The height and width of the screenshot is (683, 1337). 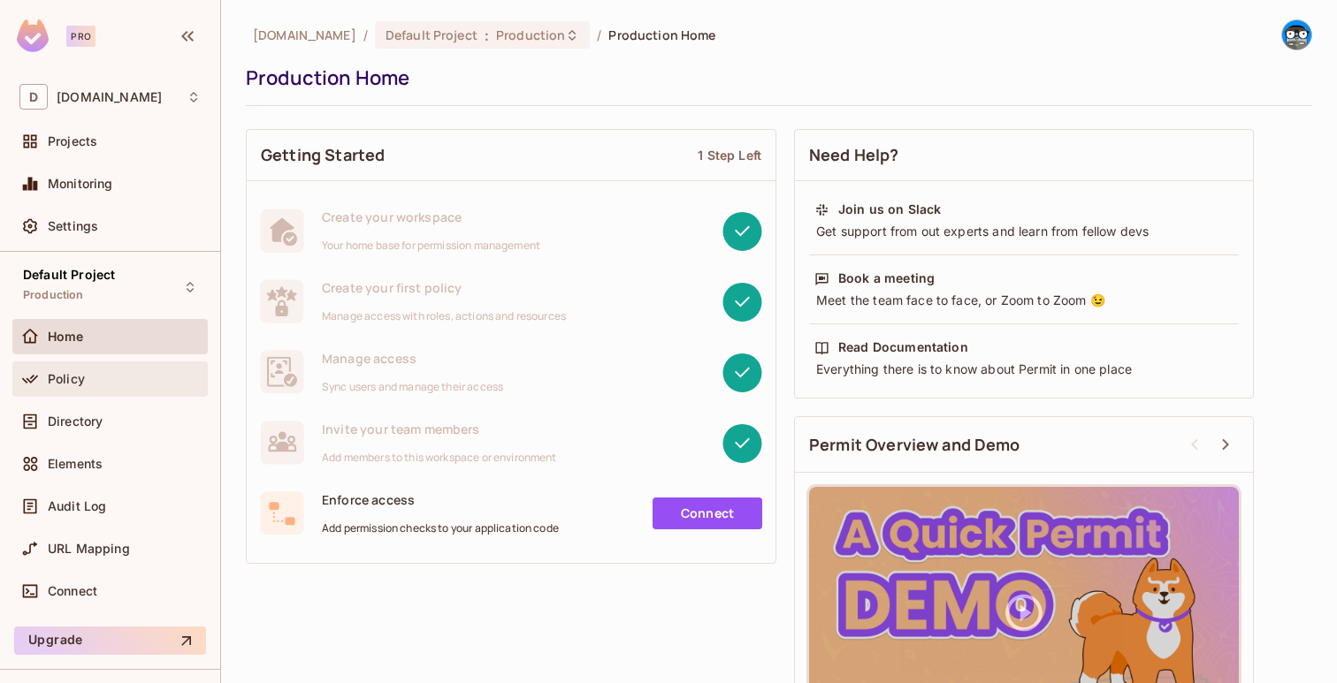 I want to click on div: Everything there is to know about Permit in one place, so click(x=1024, y=370).